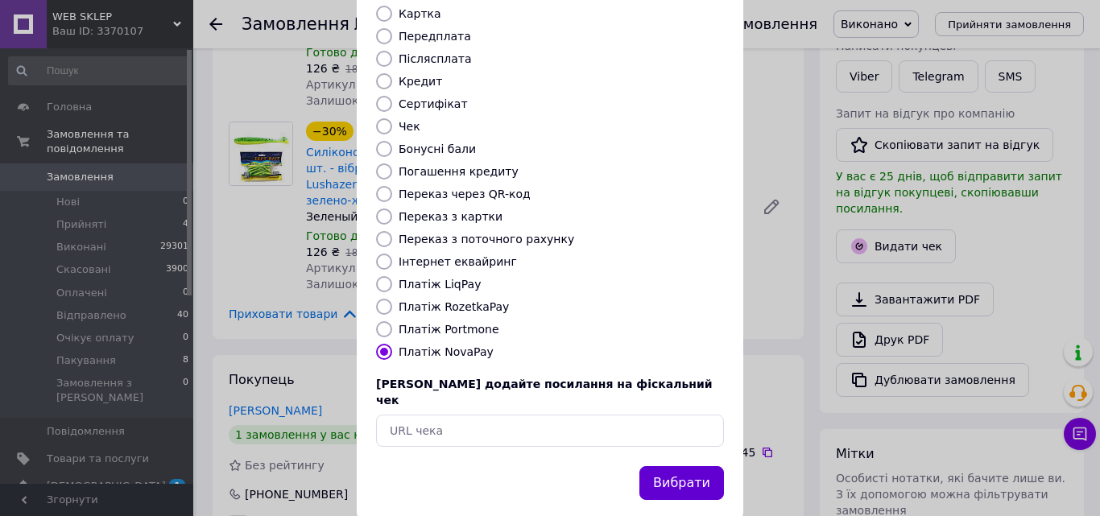 Image resolution: width=1100 pixels, height=516 pixels. I want to click on label: Переказ з картки, so click(450, 217).